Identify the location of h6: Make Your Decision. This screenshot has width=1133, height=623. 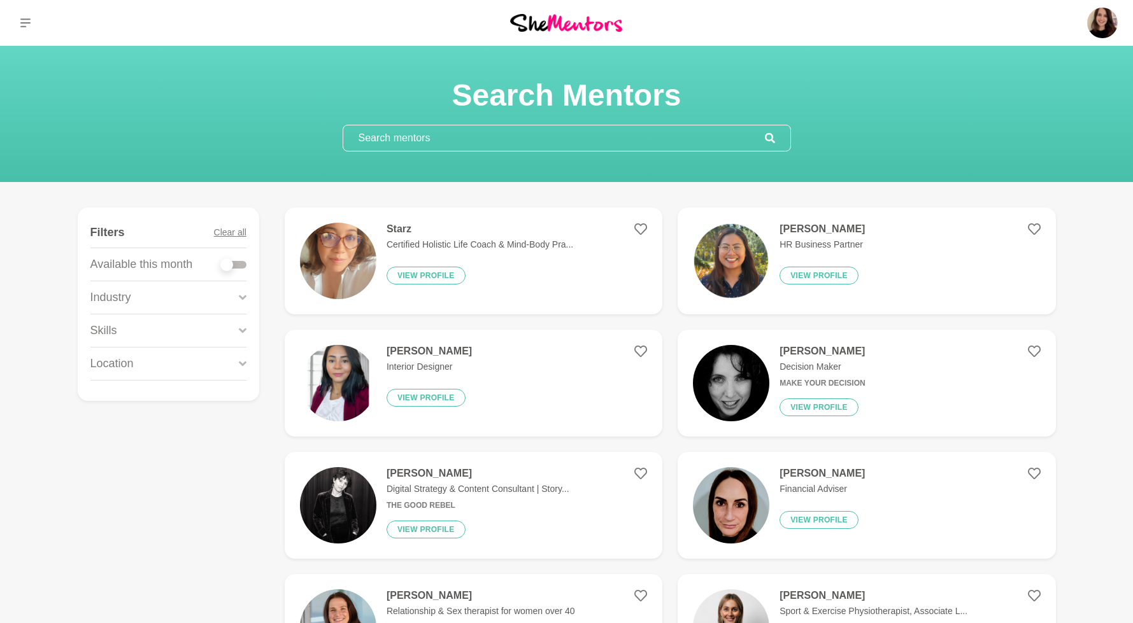
(822, 383).